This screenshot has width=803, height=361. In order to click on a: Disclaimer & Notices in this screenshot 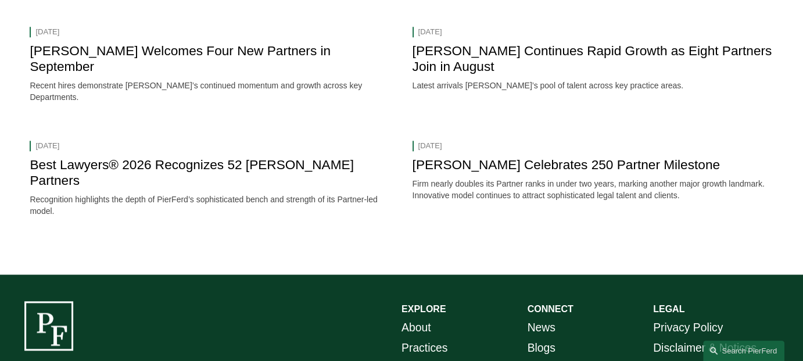, I will do `click(705, 348)`.